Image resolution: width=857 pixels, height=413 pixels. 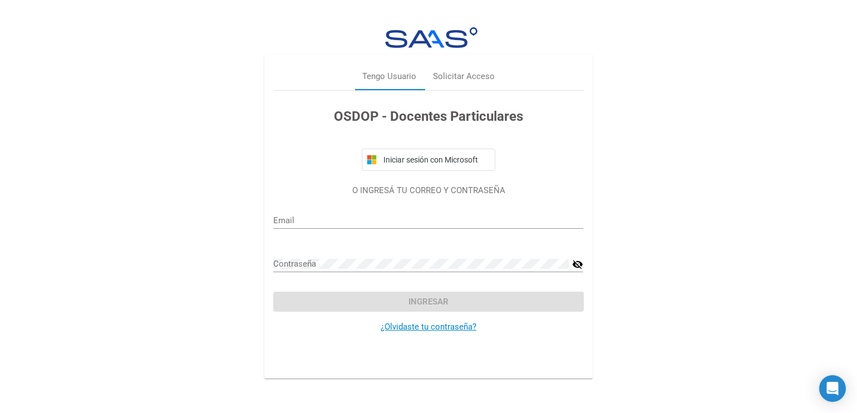 I want to click on a: ¿Olvidaste tu contraseña?, so click(x=428, y=327).